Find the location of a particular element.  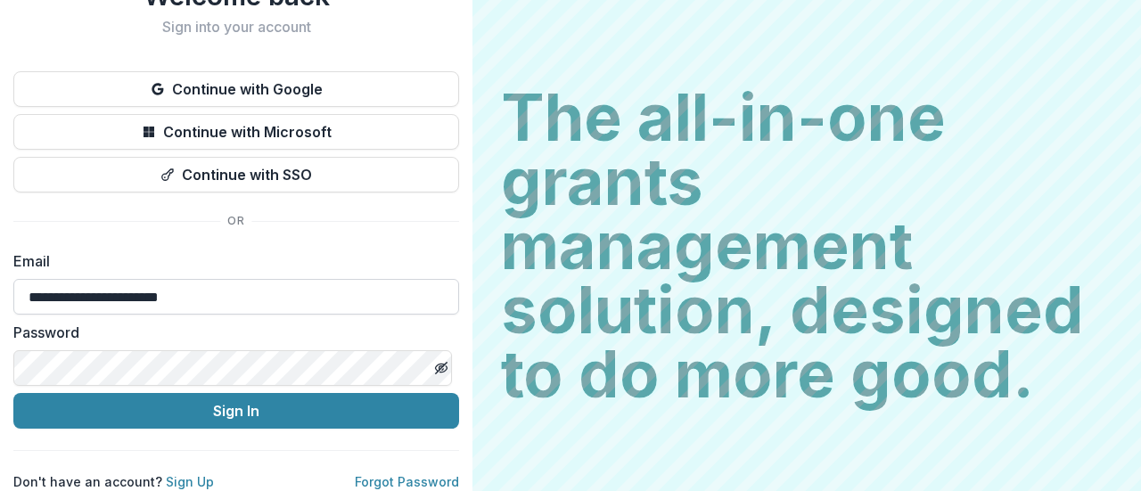

button: Continue with Microsoft is located at coordinates (236, 132).